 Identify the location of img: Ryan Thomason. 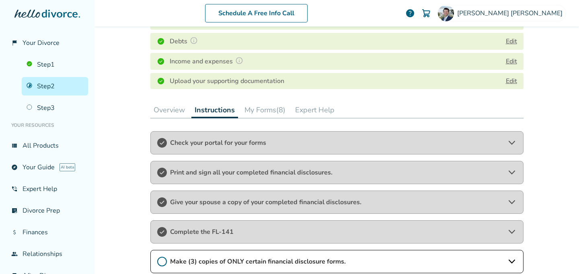
(446, 13).